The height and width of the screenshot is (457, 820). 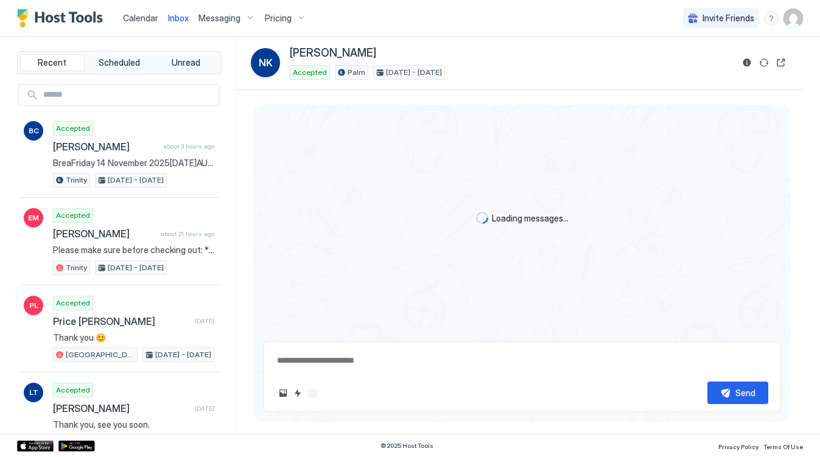 What do you see at coordinates (482, 218) in the screenshot?
I see `div: loading` at bounding box center [482, 218].